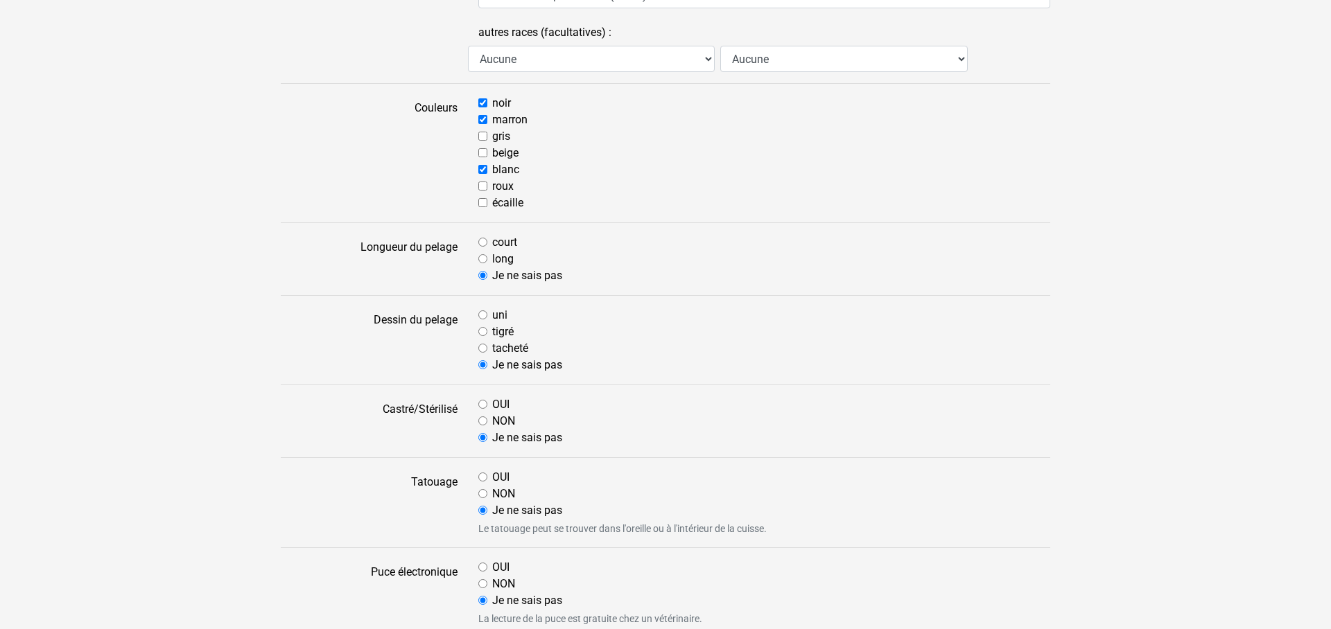 Image resolution: width=1331 pixels, height=629 pixels. I want to click on label: long, so click(502, 259).